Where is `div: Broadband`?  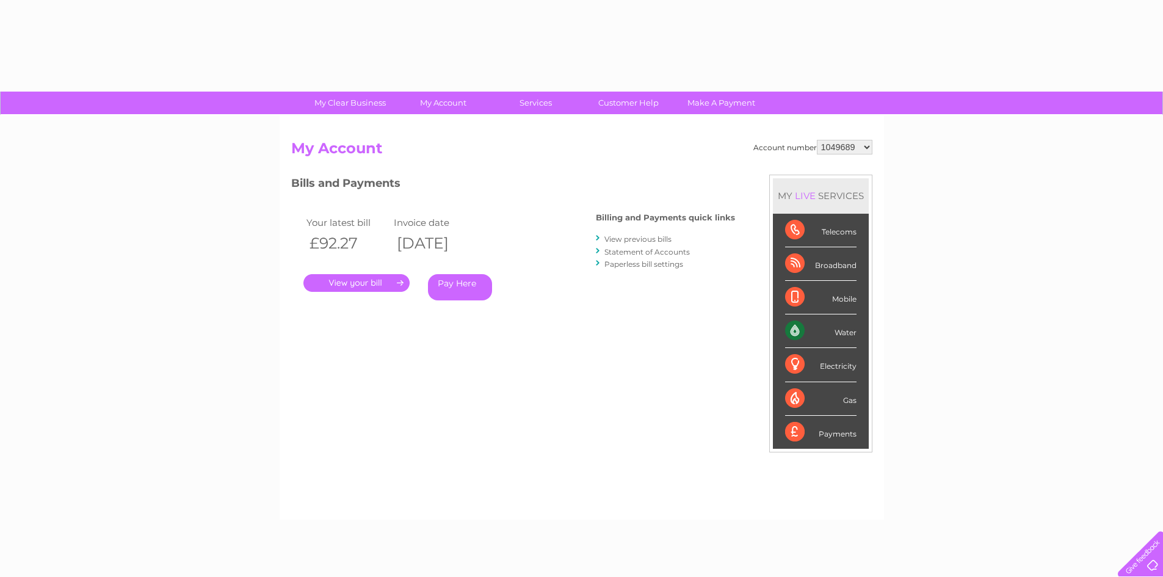 div: Broadband is located at coordinates (820, 264).